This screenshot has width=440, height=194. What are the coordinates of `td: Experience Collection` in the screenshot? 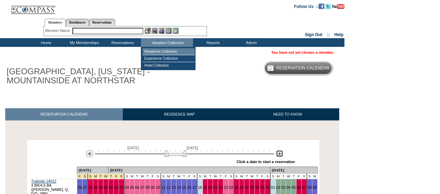 It's located at (169, 59).